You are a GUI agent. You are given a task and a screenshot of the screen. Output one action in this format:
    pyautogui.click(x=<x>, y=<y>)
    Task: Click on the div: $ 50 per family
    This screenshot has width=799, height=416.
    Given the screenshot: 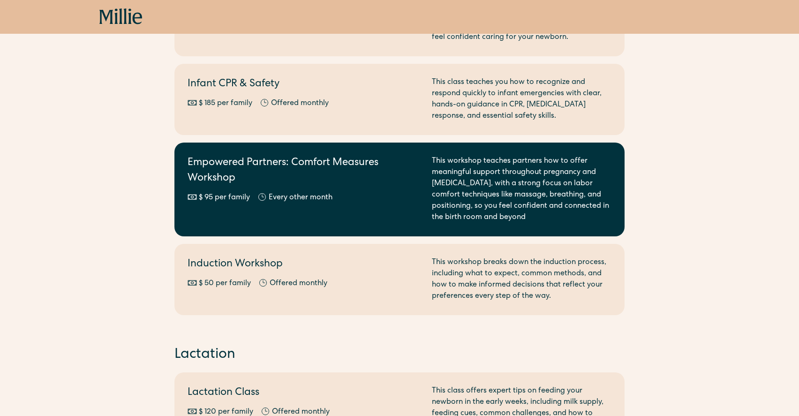 What is the action you would take?
    pyautogui.click(x=224, y=284)
    